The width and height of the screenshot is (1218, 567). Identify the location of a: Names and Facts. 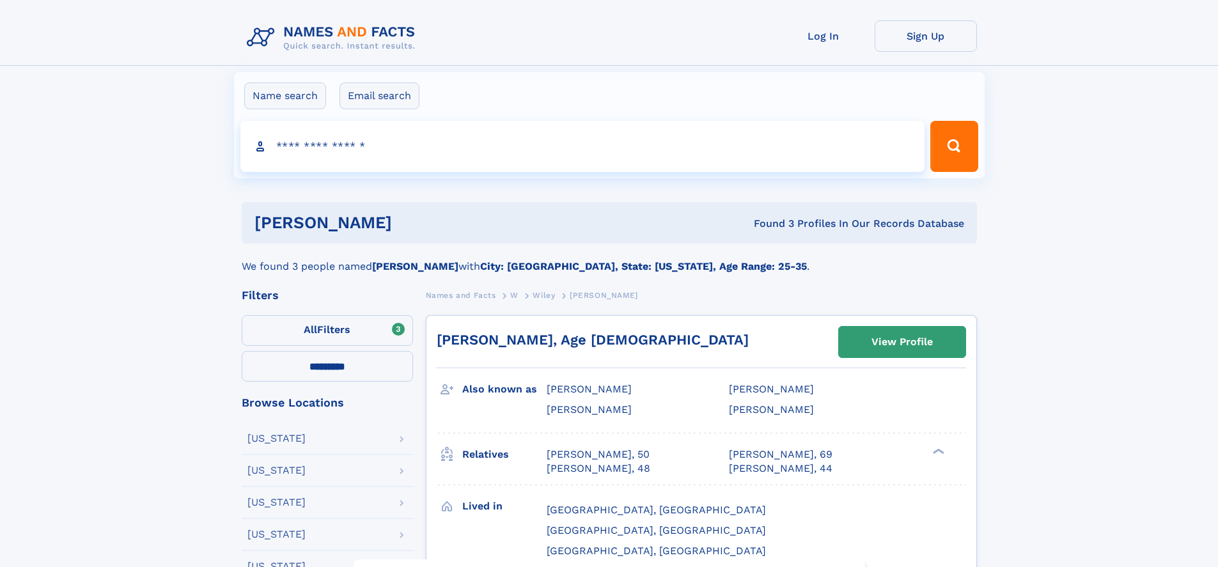
(461, 295).